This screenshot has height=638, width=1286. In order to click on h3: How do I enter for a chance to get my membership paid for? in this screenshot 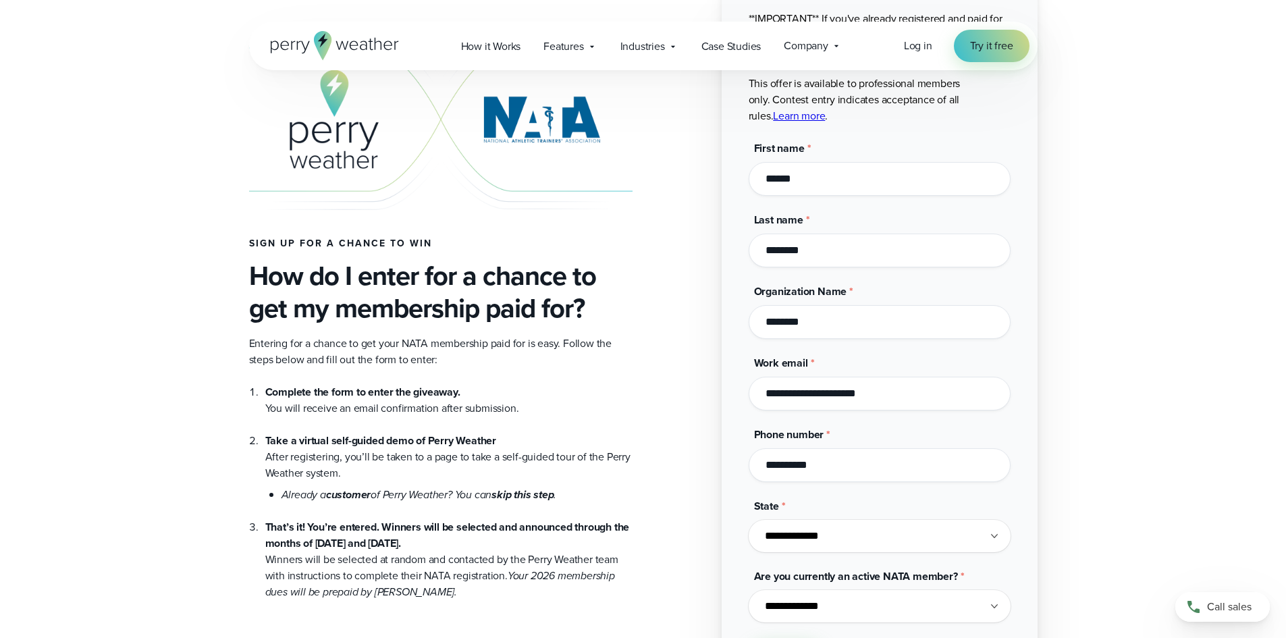, I will do `click(441, 292)`.